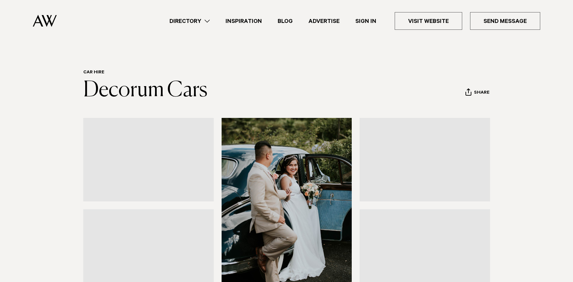 This screenshot has height=282, width=573. What do you see at coordinates (429, 21) in the screenshot?
I see `a: Visit Website` at bounding box center [429, 21].